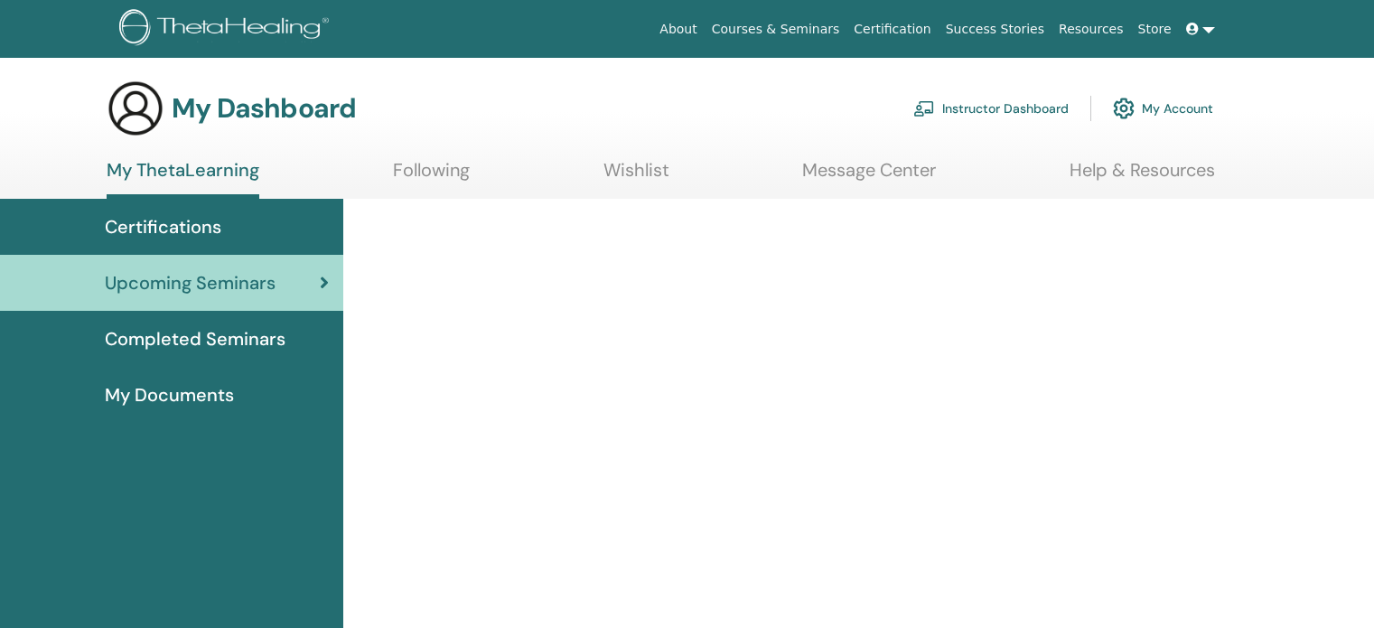  Describe the element at coordinates (1091, 29) in the screenshot. I see `a: Resources` at that location.